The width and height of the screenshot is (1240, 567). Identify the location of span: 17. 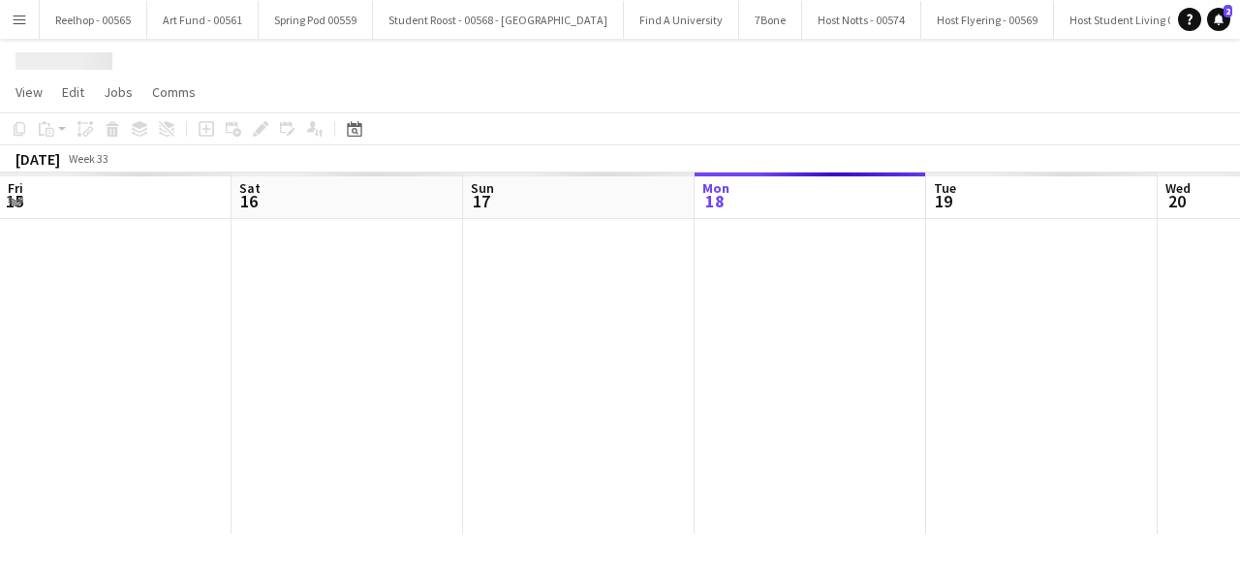
(481, 201).